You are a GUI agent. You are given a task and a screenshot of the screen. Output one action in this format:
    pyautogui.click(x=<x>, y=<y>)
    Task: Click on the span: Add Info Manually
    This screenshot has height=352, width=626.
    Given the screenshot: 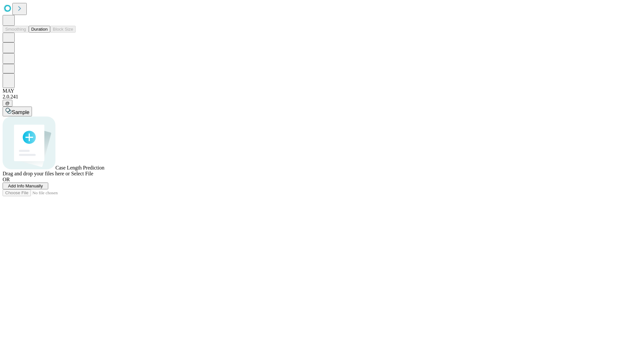 What is the action you would take?
    pyautogui.click(x=25, y=186)
    